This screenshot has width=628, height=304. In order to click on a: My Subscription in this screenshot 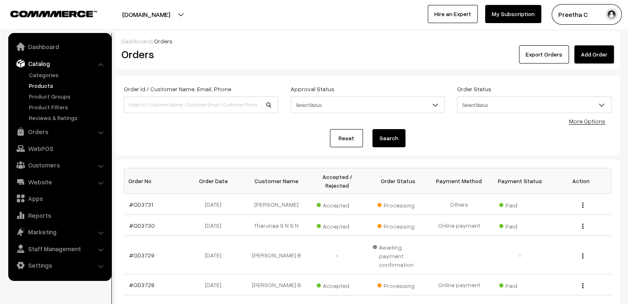, I will do `click(513, 14)`.